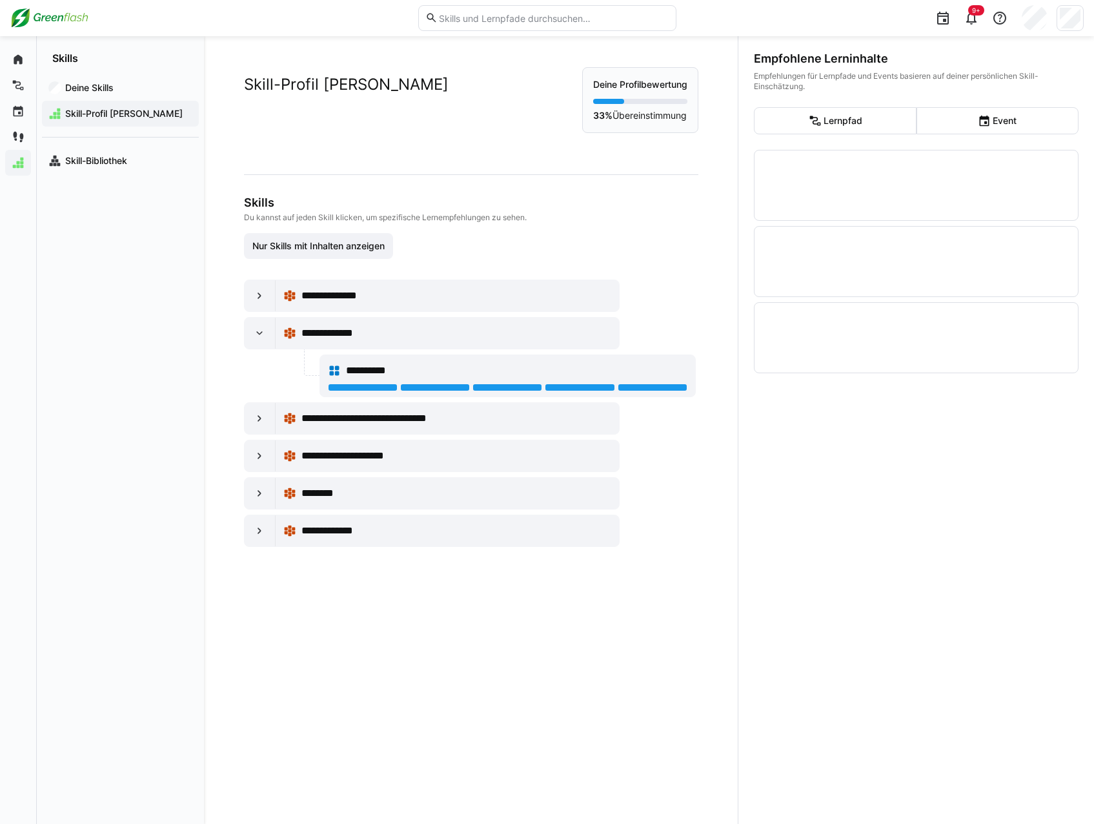  Describe the element at coordinates (470, 203) in the screenshot. I see `h3: Skills` at that location.